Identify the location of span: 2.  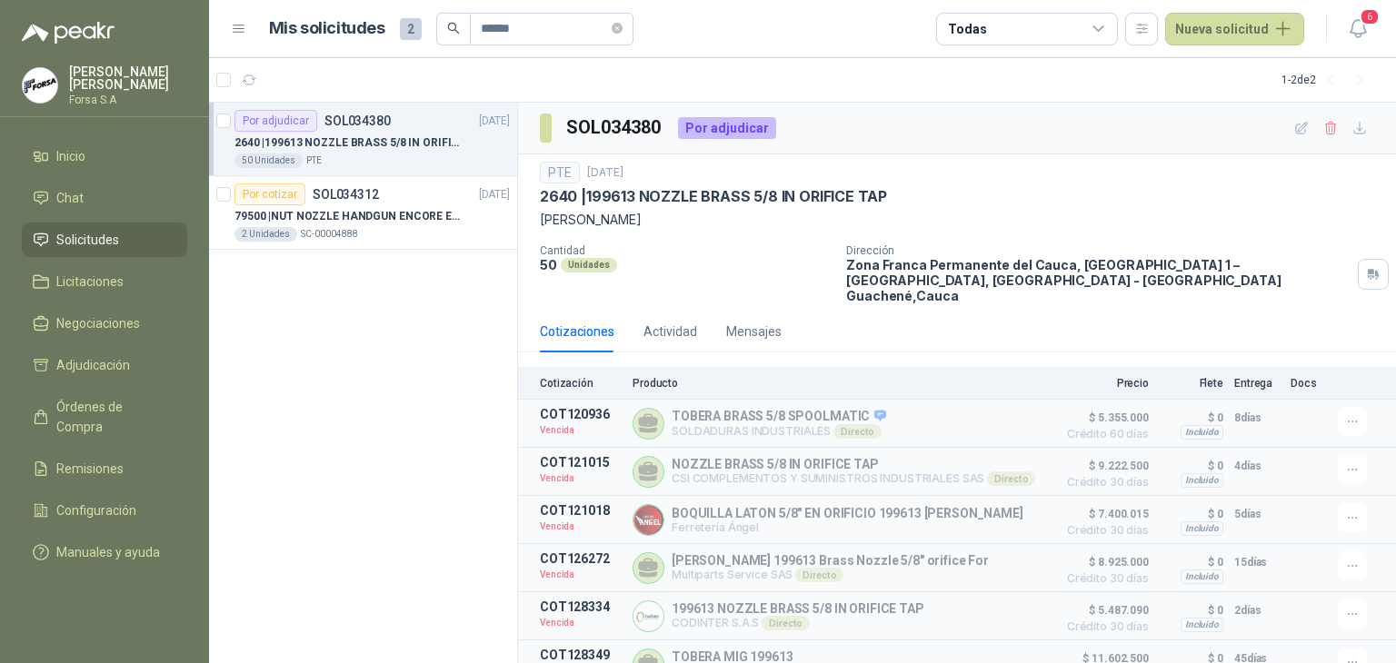
(411, 29).